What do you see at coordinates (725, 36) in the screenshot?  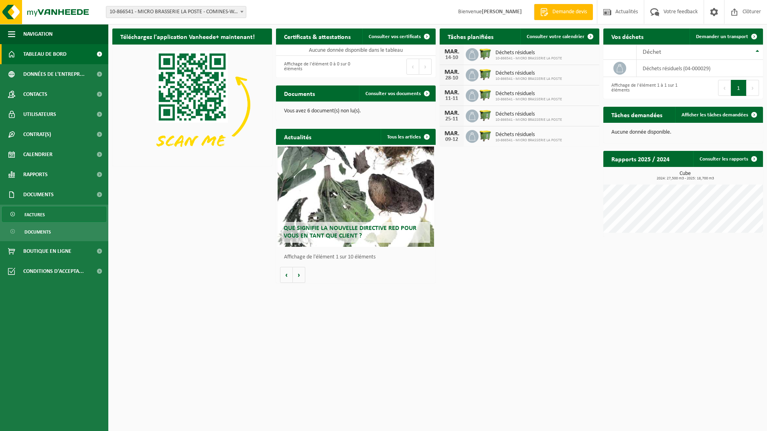 I see `a: Demander un transport` at bounding box center [725, 36].